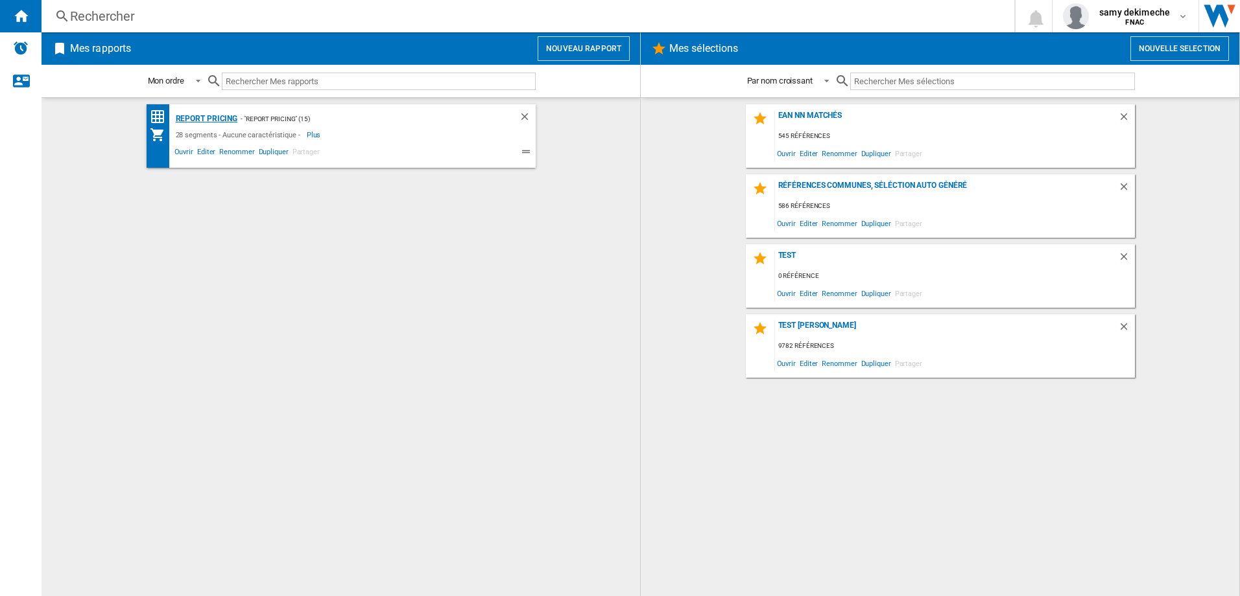 This screenshot has width=1240, height=596. I want to click on b: FNAC, so click(1134, 22).